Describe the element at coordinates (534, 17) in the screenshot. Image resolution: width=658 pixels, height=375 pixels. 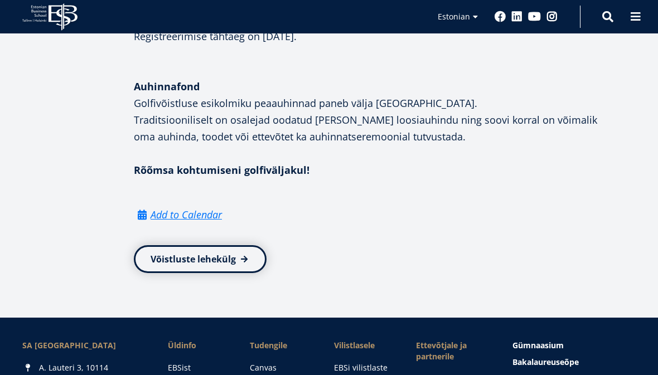
I see `a: Youtube` at that location.